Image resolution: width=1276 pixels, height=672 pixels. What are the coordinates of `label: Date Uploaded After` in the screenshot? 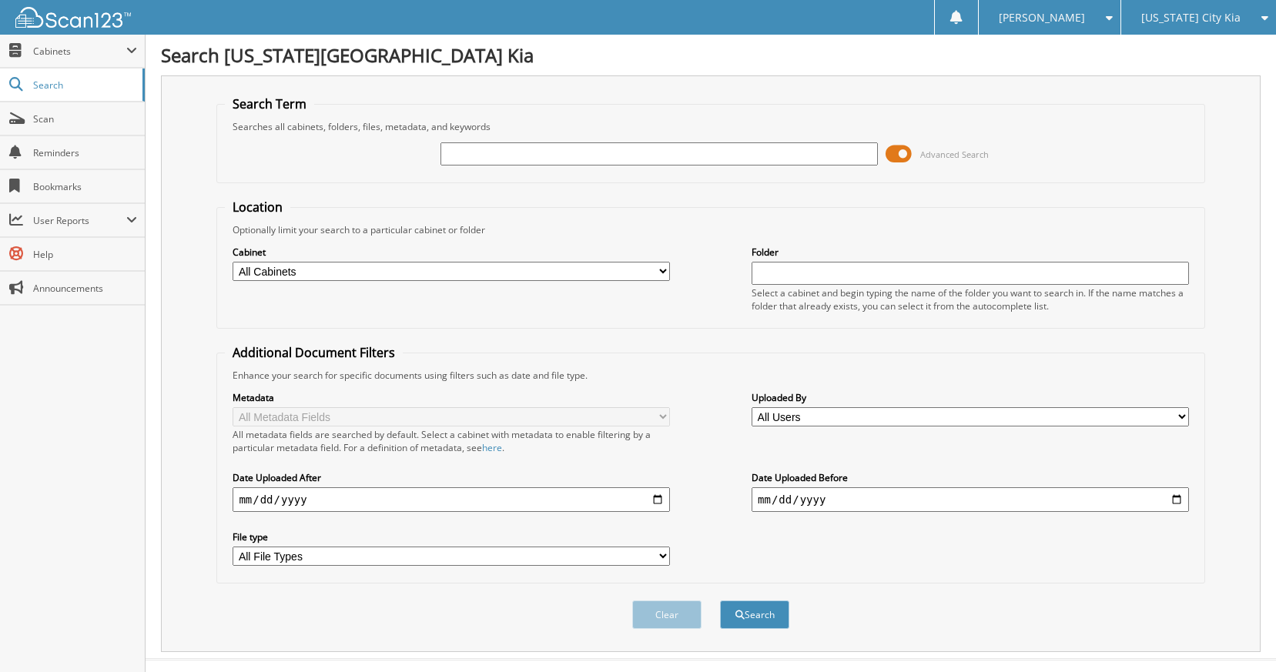 It's located at (451, 477).